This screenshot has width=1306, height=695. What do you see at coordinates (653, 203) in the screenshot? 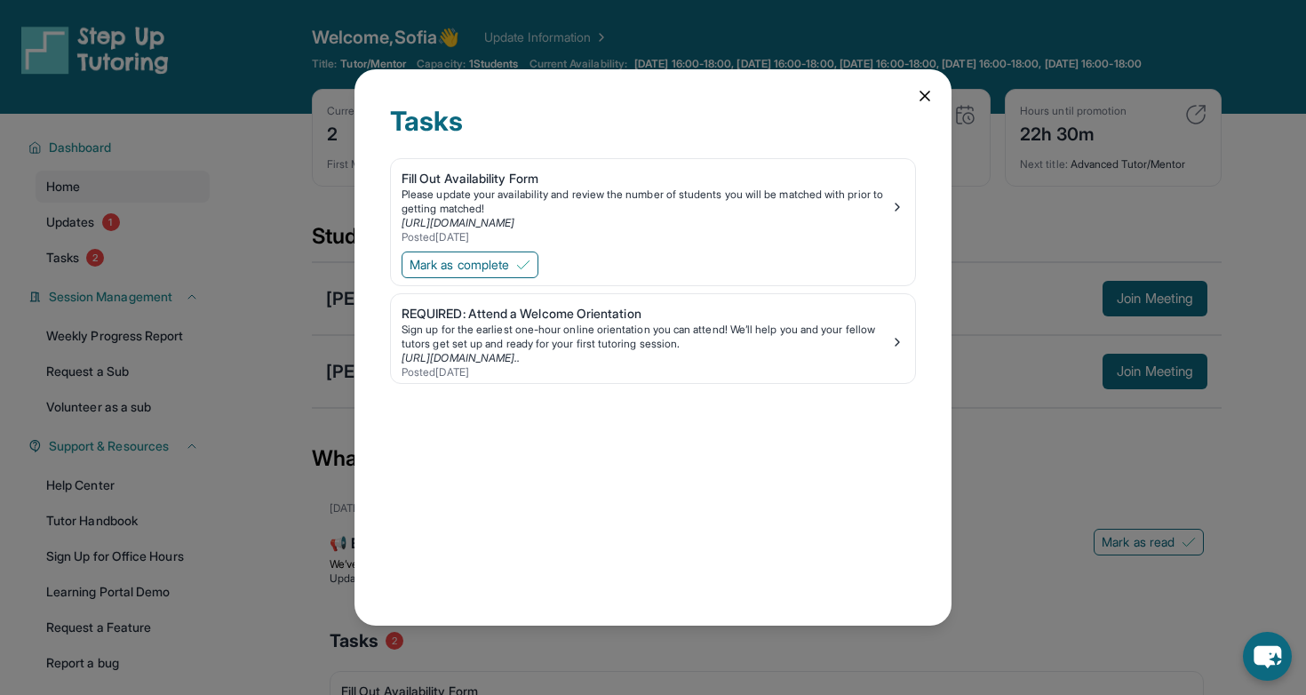
I see `a: Fill Out Availability FormPlease update your availability and review the number of students you w...` at bounding box center [653, 203].